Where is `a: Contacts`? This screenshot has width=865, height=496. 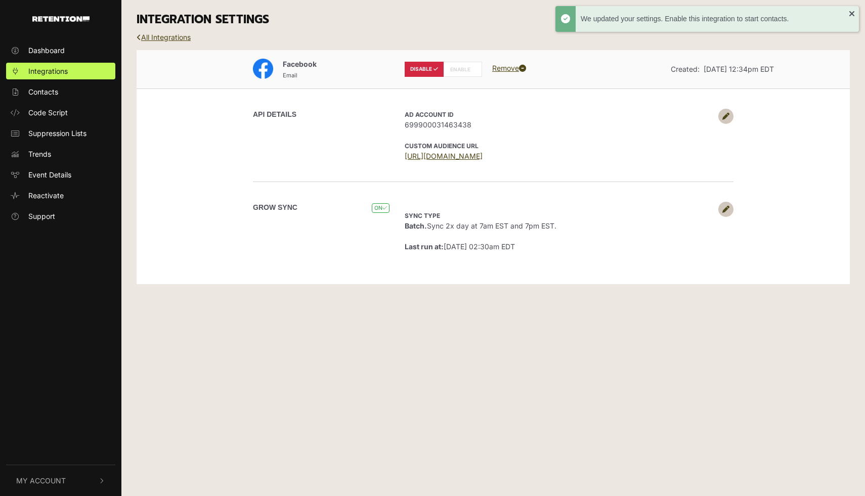 a: Contacts is located at coordinates (61, 92).